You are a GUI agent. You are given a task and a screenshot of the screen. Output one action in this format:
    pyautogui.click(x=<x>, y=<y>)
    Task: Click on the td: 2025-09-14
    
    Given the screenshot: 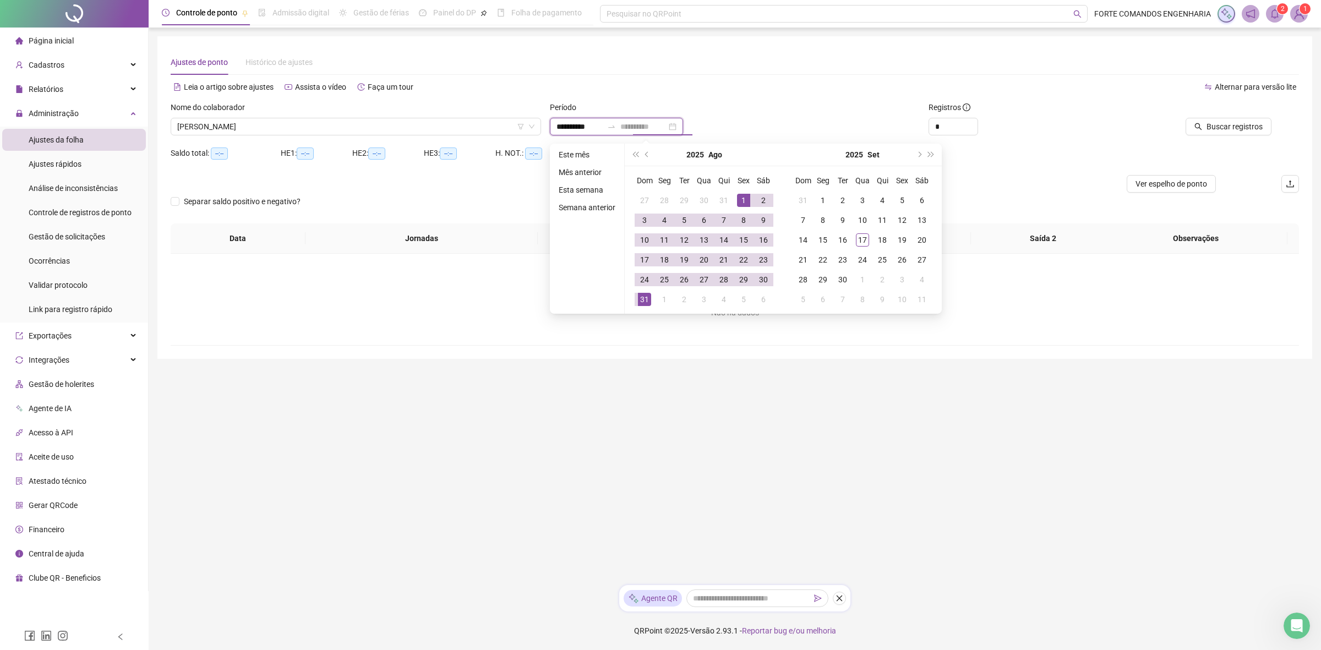 What is the action you would take?
    pyautogui.click(x=803, y=240)
    